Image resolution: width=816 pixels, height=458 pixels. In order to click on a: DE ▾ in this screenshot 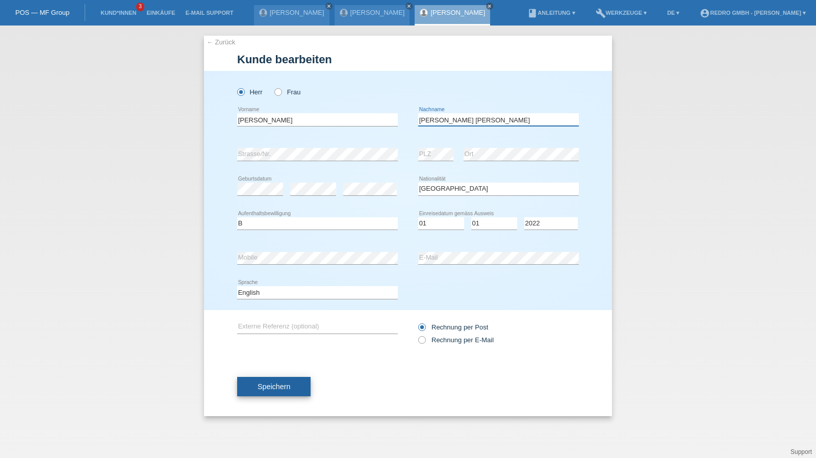, I will do `click(673, 13)`.